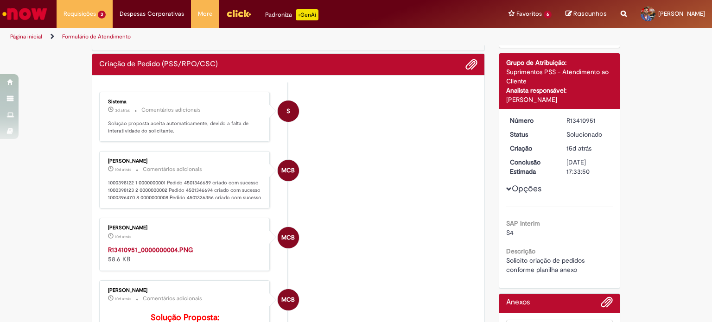 This screenshot has width=712, height=322. What do you see at coordinates (559, 90) in the screenshot?
I see `div: Analista responsável:` at bounding box center [559, 90].